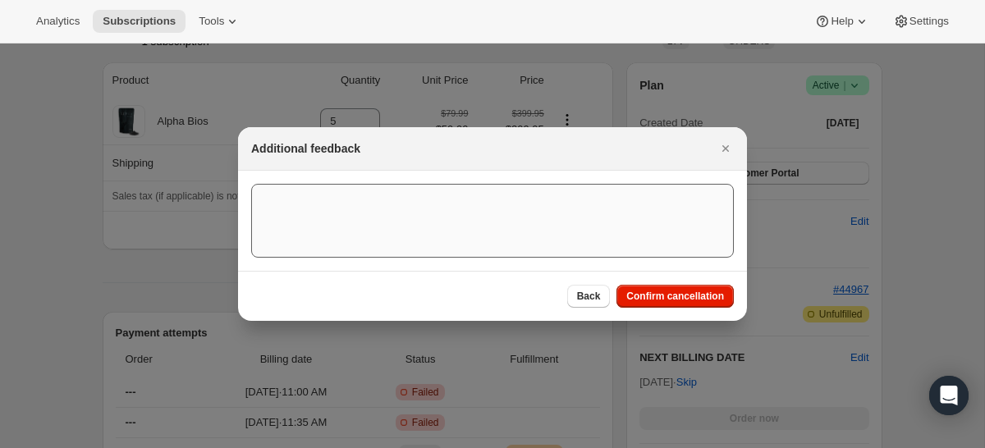 The height and width of the screenshot is (448, 985). What do you see at coordinates (675, 296) in the screenshot?
I see `button: Confirm cancellation` at bounding box center [675, 296].